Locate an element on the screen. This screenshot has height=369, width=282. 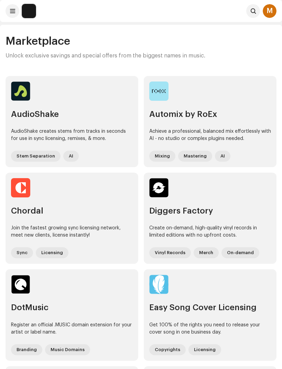
div: Branding is located at coordinates (26, 350).